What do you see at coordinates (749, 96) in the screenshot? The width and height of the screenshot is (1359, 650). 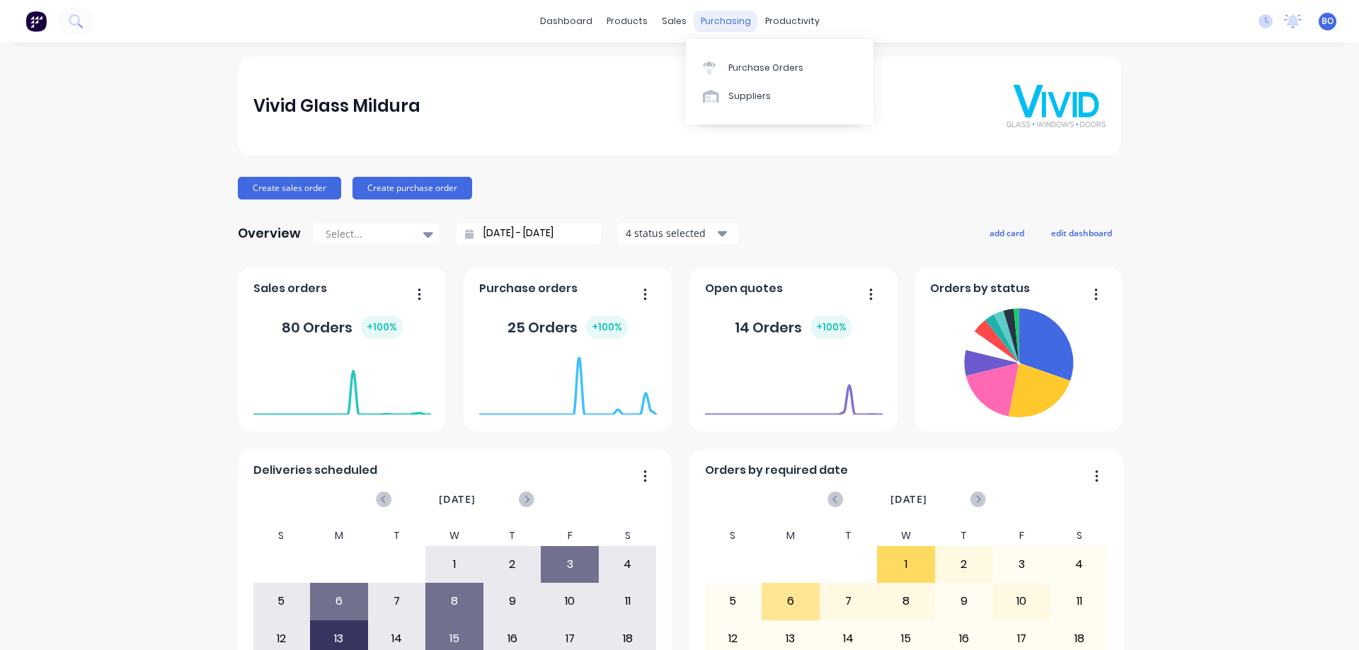 I see `div: Suppliers` at bounding box center [749, 96].